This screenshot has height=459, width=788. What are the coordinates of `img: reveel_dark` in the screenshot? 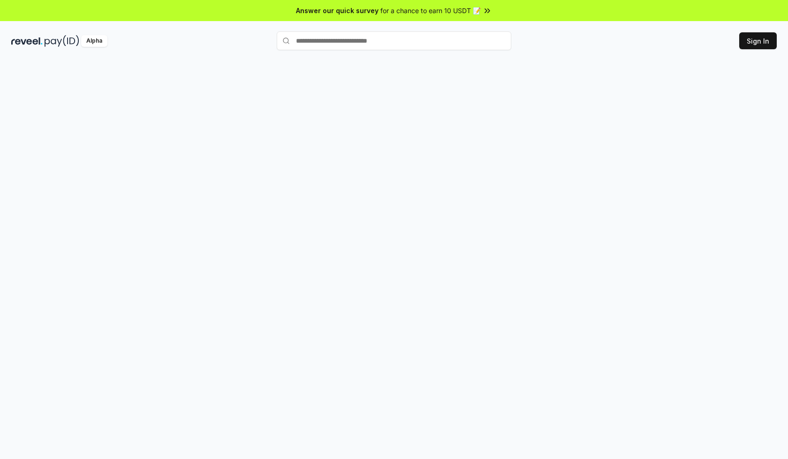 It's located at (27, 41).